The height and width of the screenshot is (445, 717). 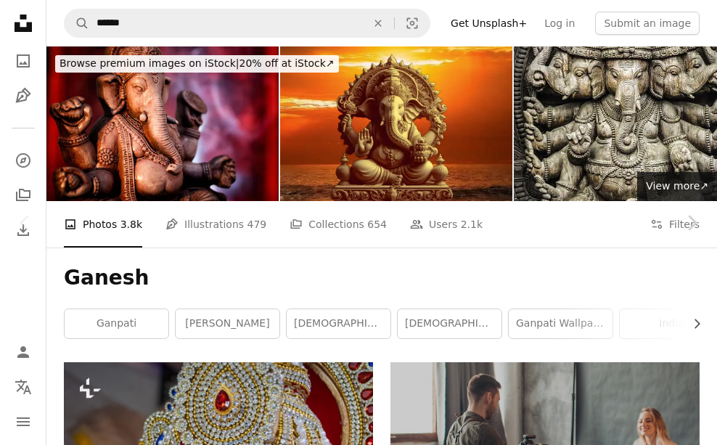 I want to click on a: Illustrations 479, so click(x=215, y=224).